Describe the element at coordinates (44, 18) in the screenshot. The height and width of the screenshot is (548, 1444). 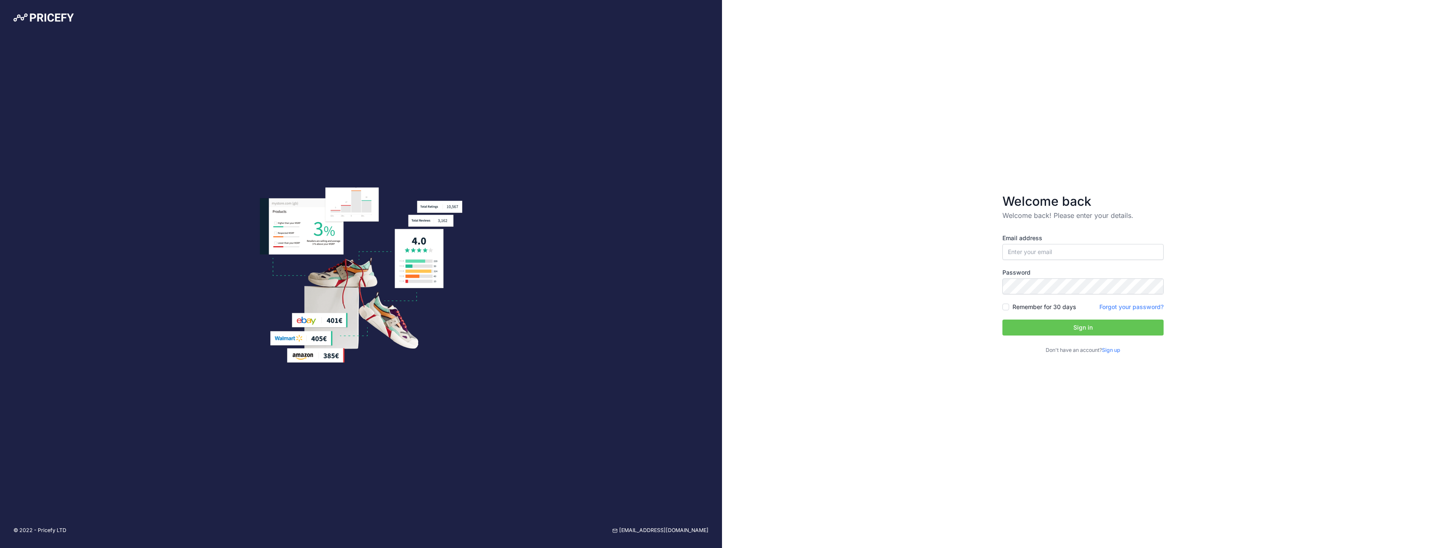
I see `img: Pricefy` at that location.